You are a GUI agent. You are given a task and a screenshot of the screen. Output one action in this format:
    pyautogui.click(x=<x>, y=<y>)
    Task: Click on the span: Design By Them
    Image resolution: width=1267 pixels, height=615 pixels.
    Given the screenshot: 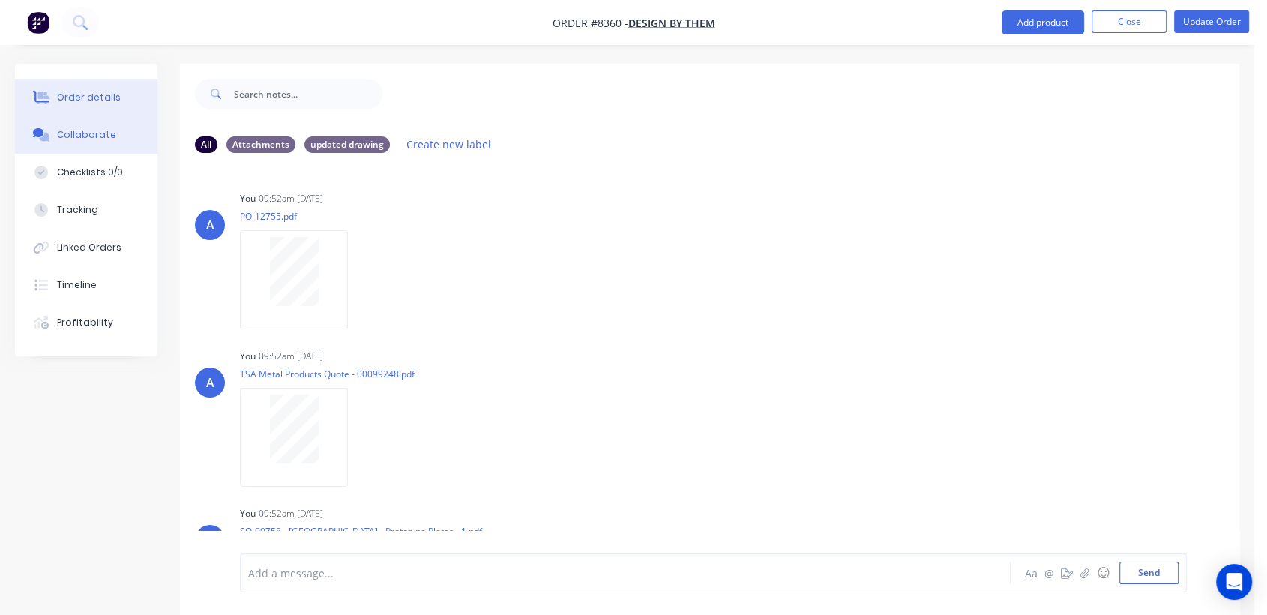 What is the action you would take?
    pyautogui.click(x=672, y=22)
    